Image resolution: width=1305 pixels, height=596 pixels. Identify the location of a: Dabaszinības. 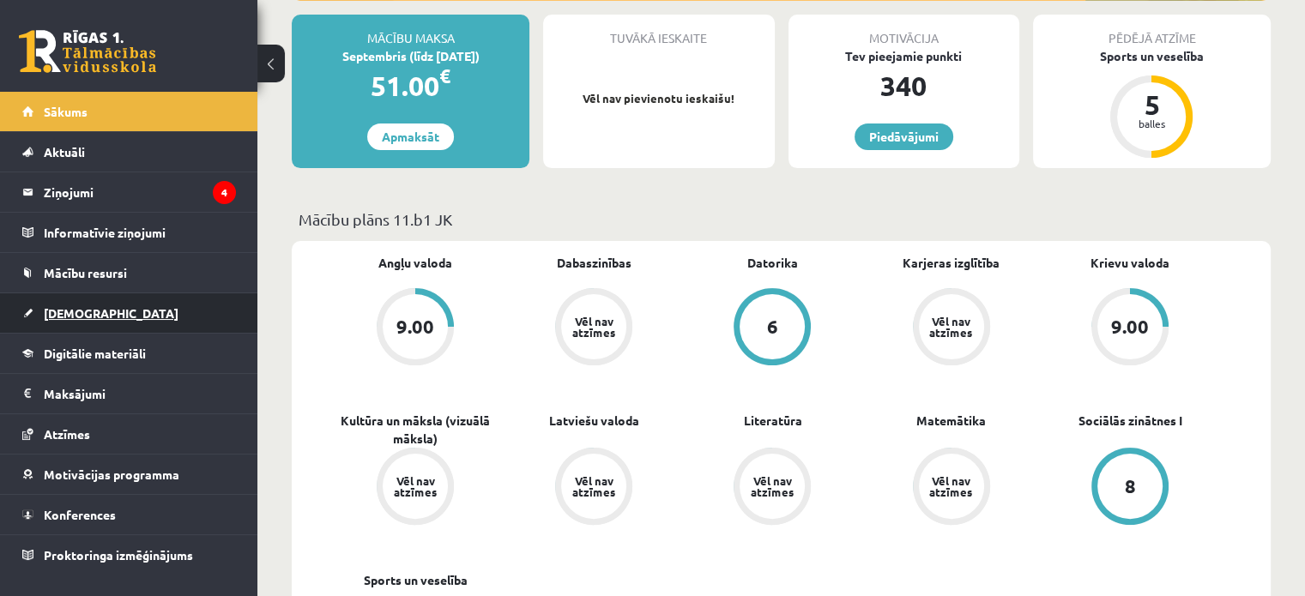
(594, 262).